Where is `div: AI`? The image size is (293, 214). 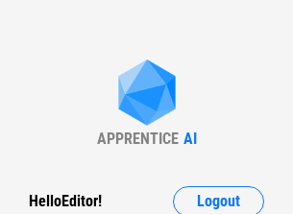
div: AI is located at coordinates (190, 138).